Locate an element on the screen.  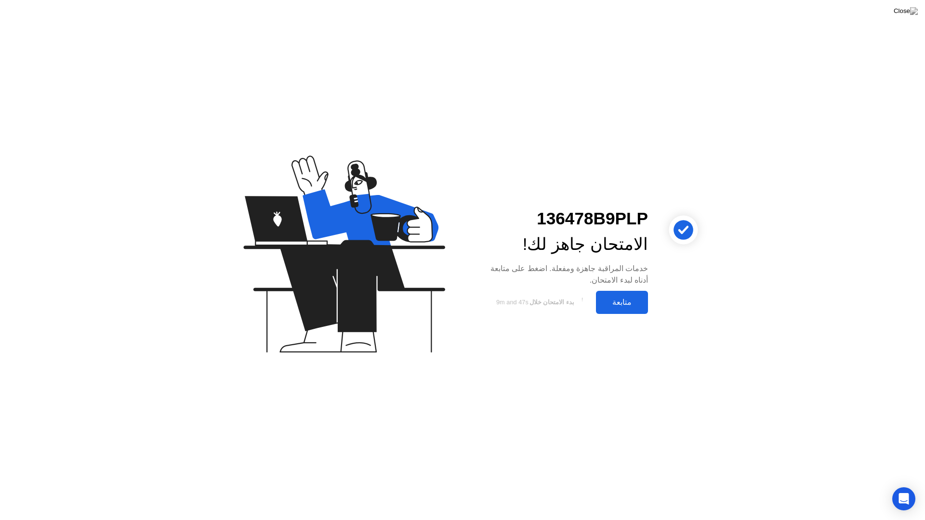
span: 9m and 47s is located at coordinates (512, 302).